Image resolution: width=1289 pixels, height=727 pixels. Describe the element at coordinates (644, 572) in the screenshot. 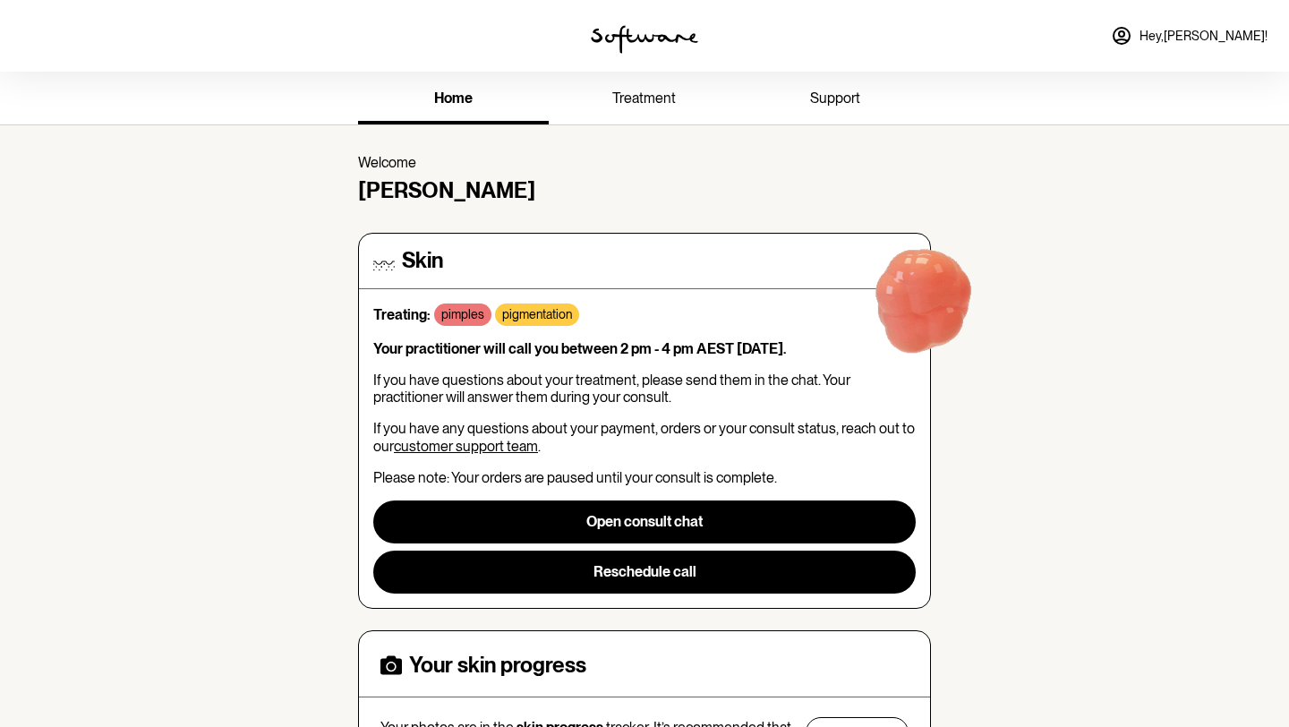

I see `button: Reschedule call` at that location.